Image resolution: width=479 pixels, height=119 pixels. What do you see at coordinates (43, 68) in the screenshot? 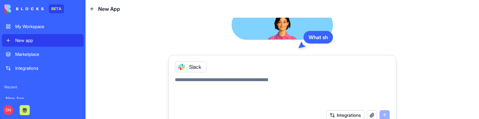
I see `a: Integrations` at bounding box center [43, 68].